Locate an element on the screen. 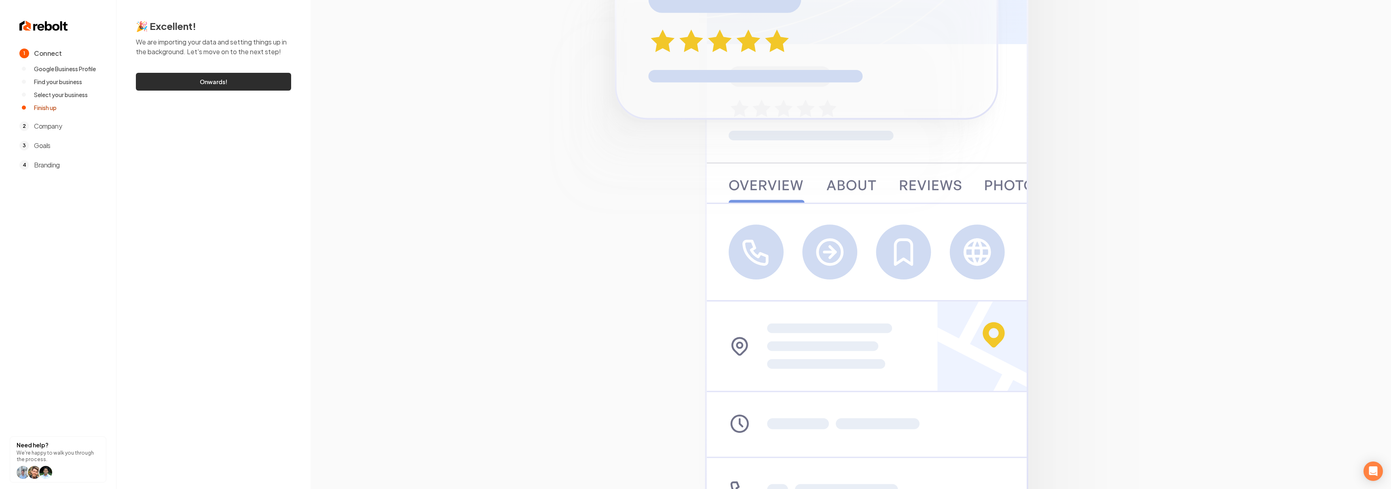 This screenshot has width=1391, height=489. strong: Need help? is located at coordinates (32, 445).